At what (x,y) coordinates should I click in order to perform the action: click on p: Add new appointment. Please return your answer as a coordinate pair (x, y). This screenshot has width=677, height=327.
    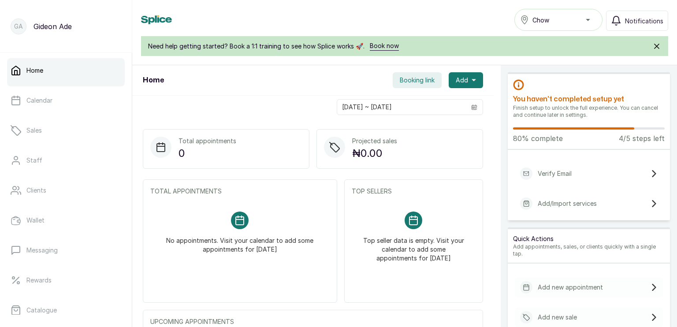
    Looking at the image, I should click on (571, 287).